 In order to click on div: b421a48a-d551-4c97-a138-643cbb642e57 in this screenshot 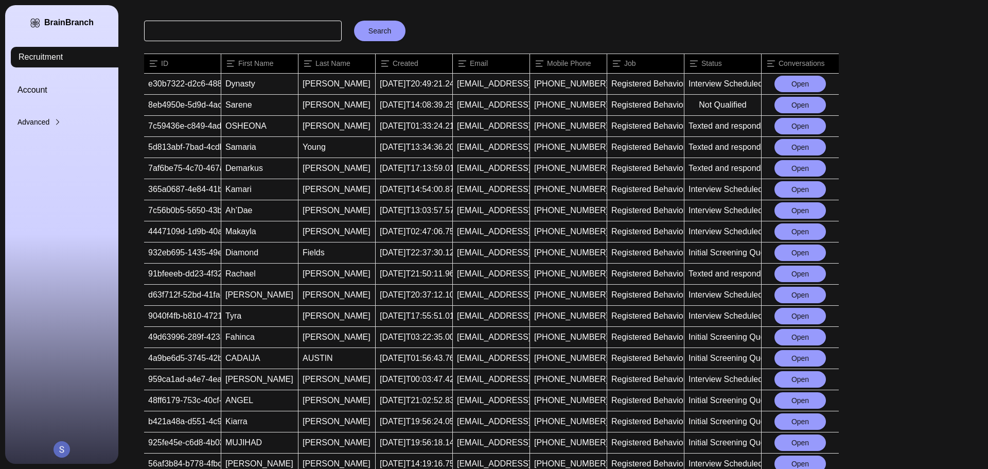, I will do `click(182, 421)`.